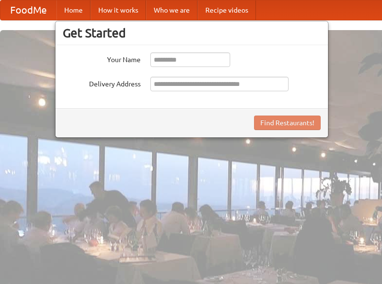 The width and height of the screenshot is (382, 284). Describe the element at coordinates (118, 10) in the screenshot. I see `a: How it works` at that location.